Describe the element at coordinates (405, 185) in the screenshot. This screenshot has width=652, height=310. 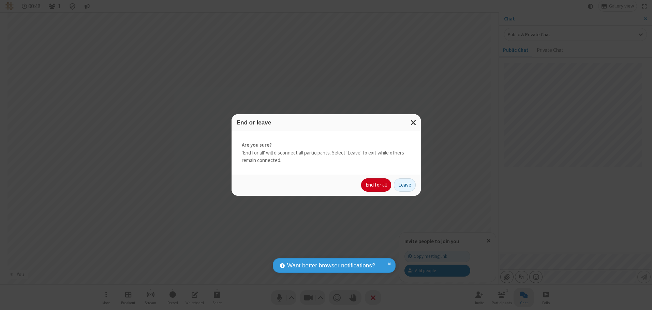
I see `button: Leave` at that location.